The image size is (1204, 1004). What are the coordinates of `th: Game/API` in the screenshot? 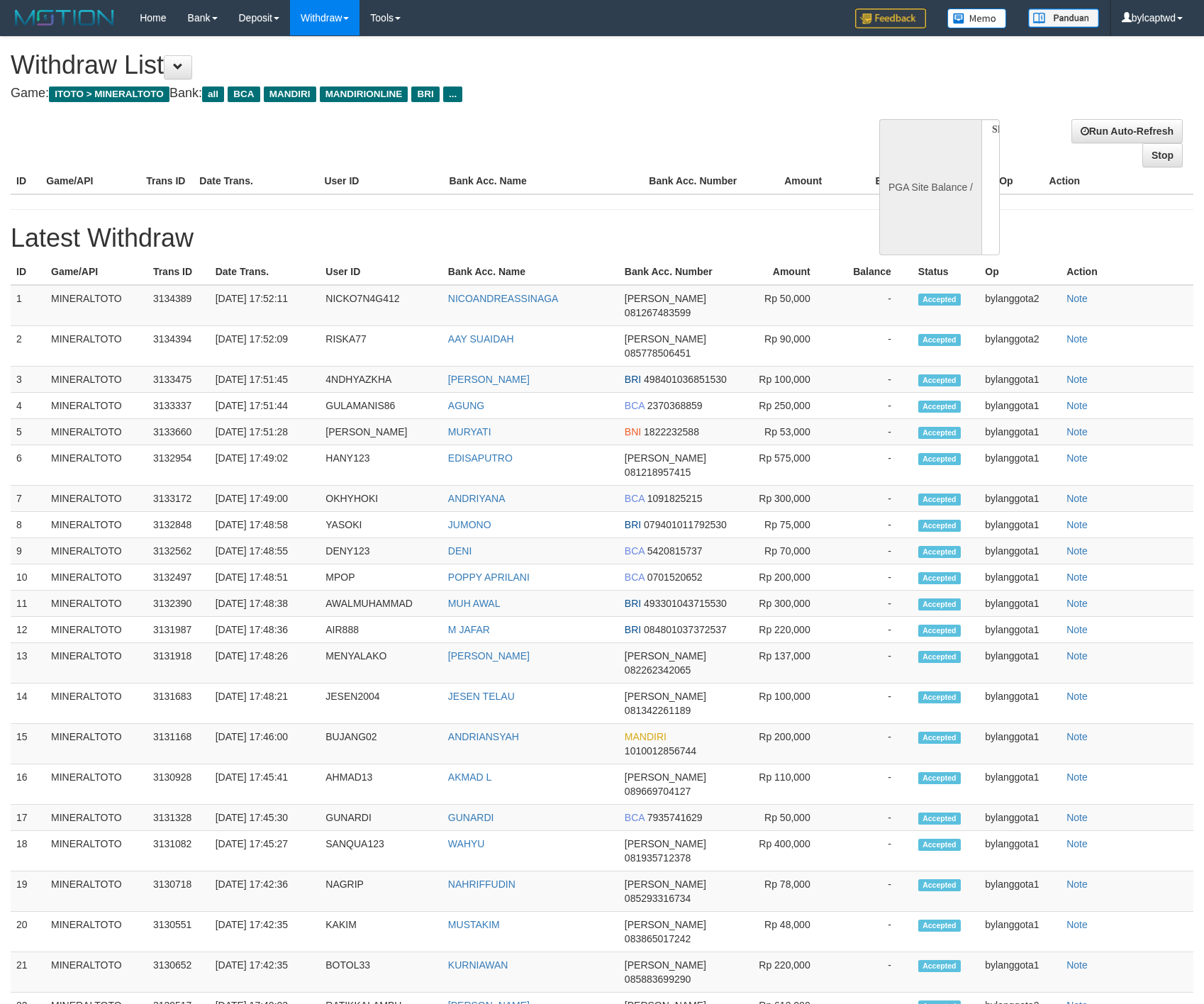 It's located at (90, 181).